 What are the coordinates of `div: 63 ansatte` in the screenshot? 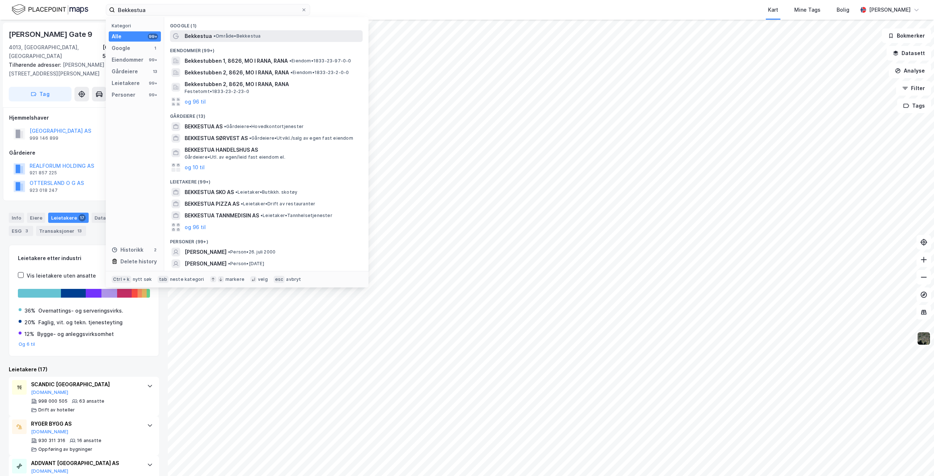 It's located at (92, 401).